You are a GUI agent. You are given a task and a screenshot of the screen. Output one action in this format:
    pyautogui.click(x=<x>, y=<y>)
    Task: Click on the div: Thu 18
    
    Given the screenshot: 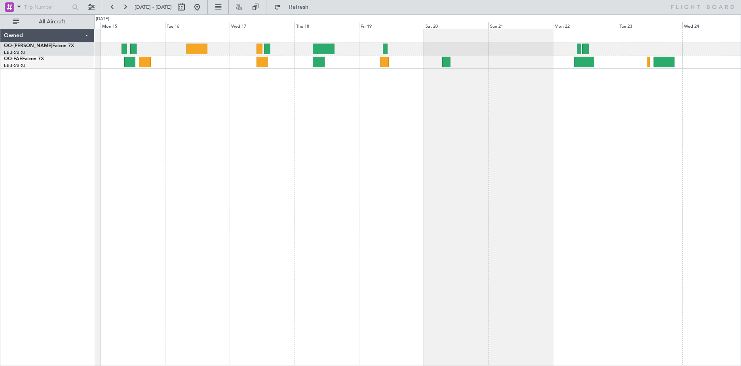 What is the action you would take?
    pyautogui.click(x=327, y=25)
    